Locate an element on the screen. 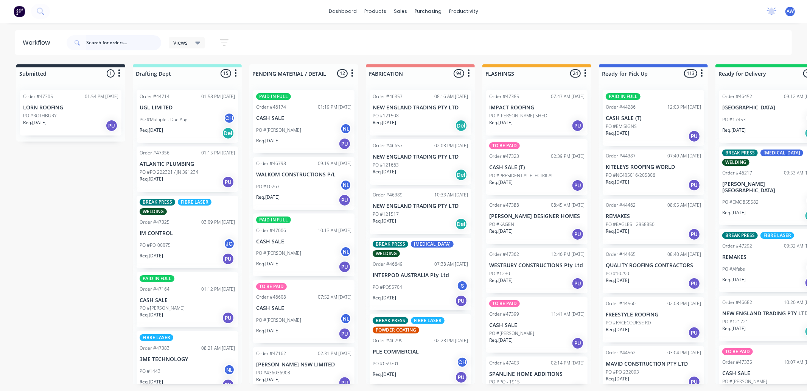 The height and width of the screenshot is (391, 807). p: PO #1230 is located at coordinates (499, 274).